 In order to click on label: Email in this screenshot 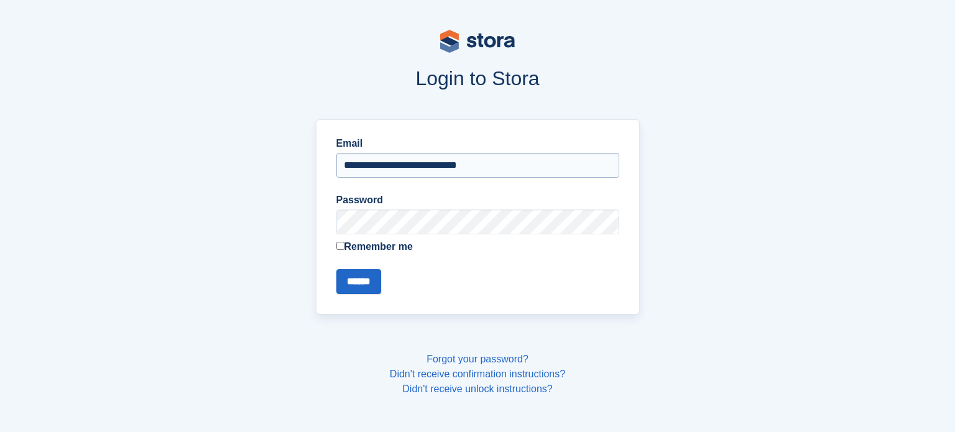, I will do `click(478, 144)`.